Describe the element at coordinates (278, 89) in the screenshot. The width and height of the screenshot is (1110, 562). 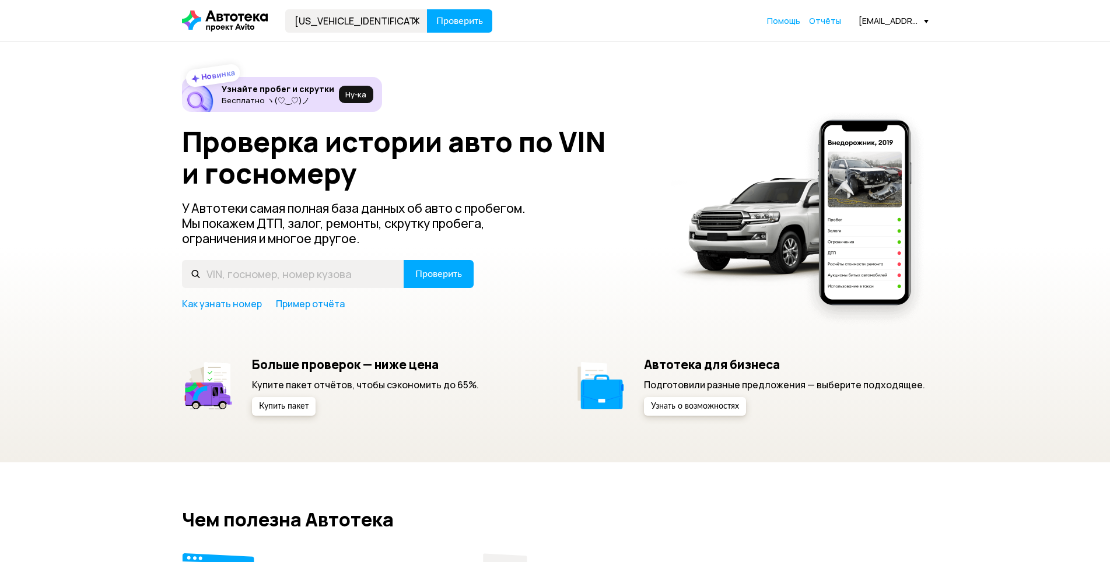
I see `h6: Узнайте пробег и скрутки` at that location.